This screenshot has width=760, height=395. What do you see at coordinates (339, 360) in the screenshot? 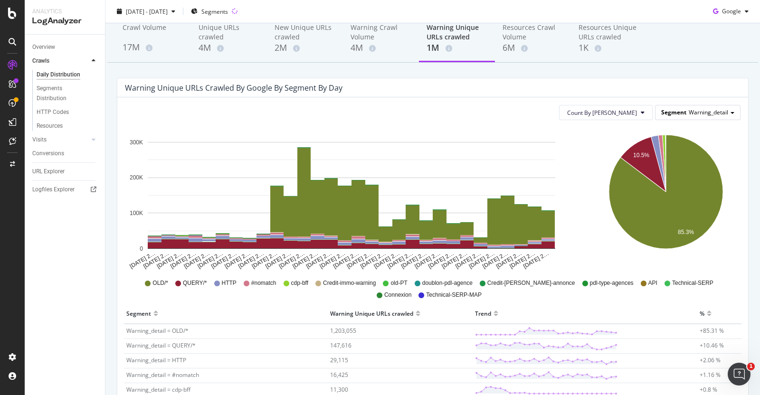
I see `span: 29,115` at bounding box center [339, 360].